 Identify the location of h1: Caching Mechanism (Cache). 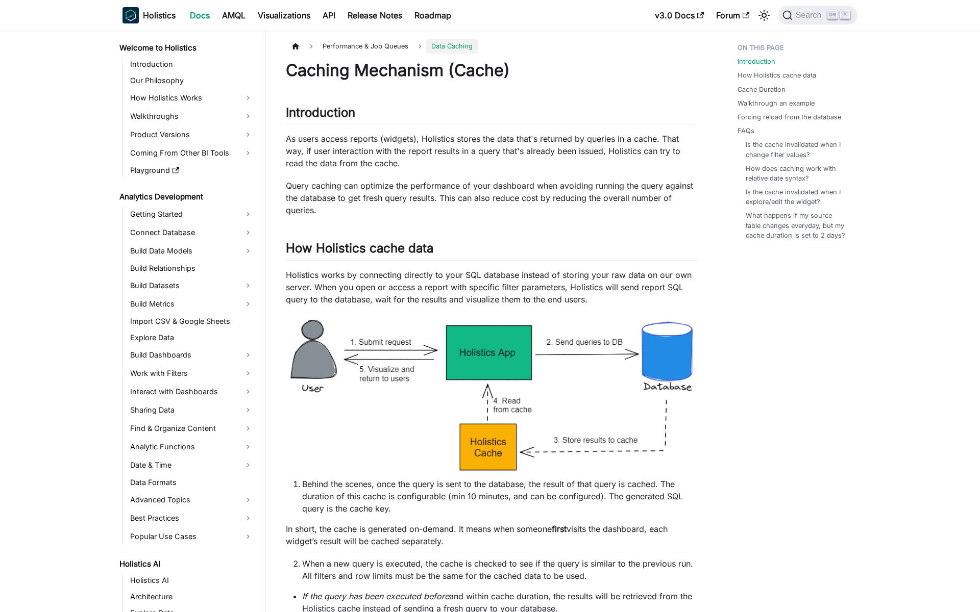
(491, 70).